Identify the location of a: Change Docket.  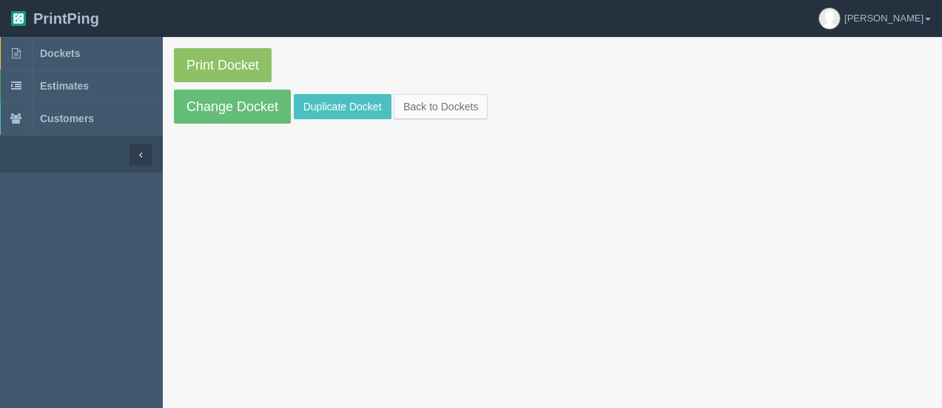
(232, 107).